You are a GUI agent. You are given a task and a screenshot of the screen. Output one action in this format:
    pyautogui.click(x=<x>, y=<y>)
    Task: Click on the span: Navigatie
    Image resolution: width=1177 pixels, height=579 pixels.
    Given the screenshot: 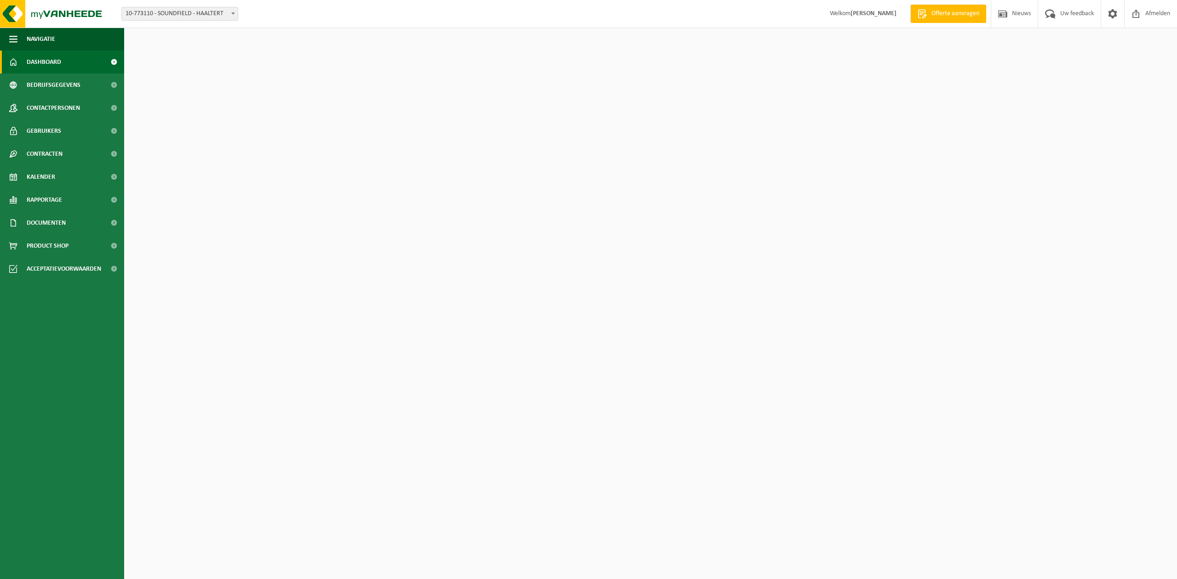 What is the action you would take?
    pyautogui.click(x=41, y=39)
    